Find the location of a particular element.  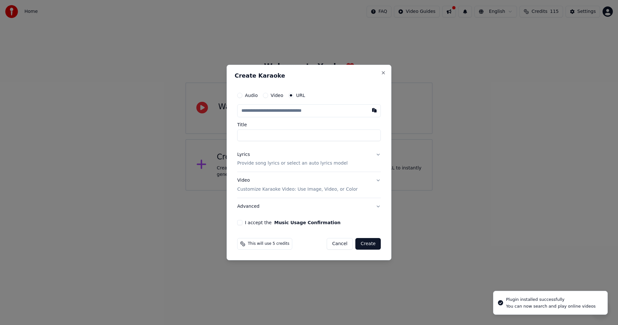

label: Title is located at coordinates (309, 124).